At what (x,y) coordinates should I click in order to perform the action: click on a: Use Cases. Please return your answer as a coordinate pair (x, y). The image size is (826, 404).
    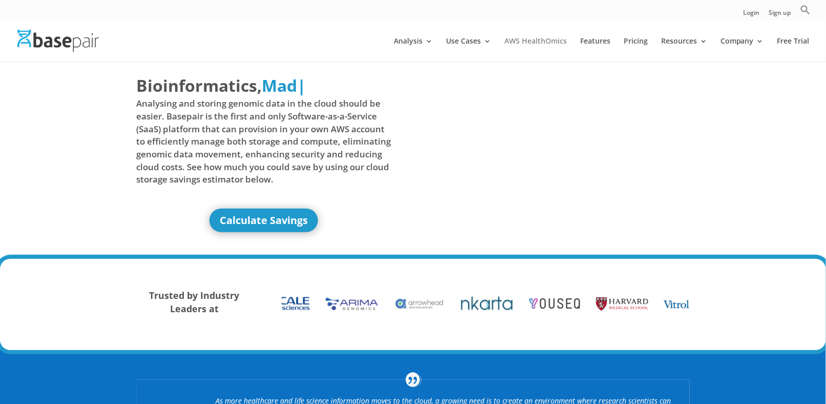
    Looking at the image, I should click on (469, 49).